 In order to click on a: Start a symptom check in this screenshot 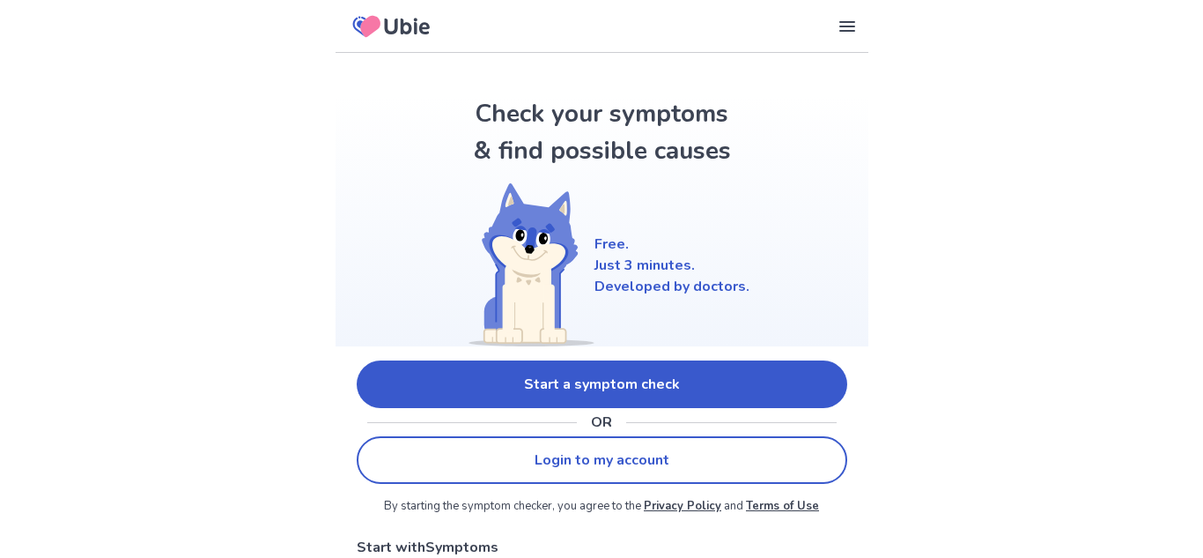, I will do `click(602, 384)`.